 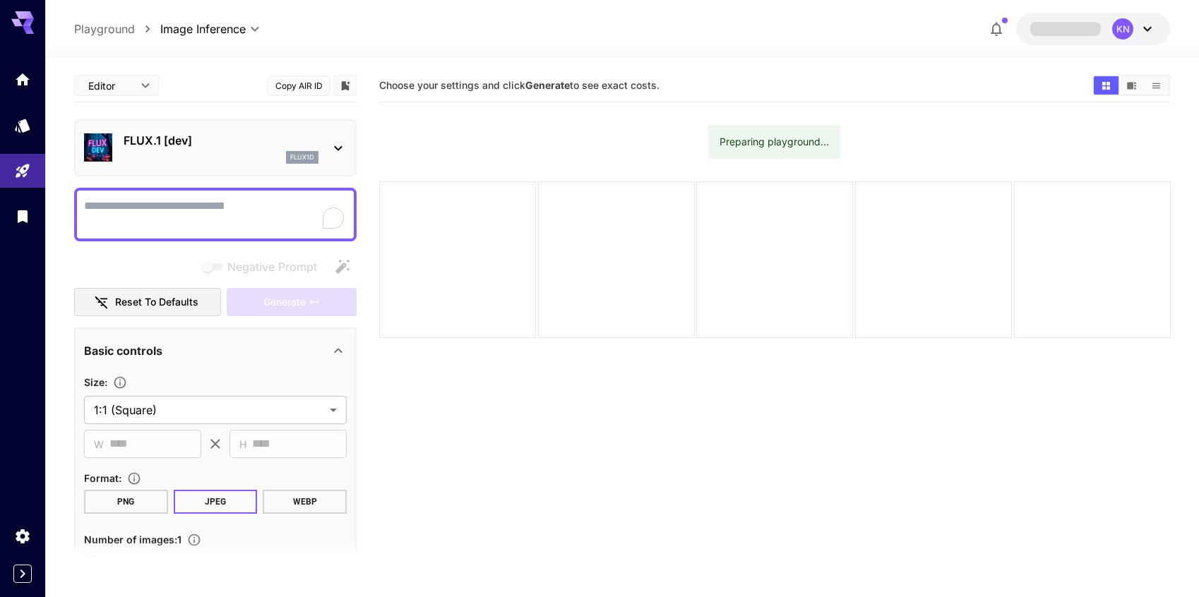 What do you see at coordinates (215, 502) in the screenshot?
I see `button: JPEG` at bounding box center [215, 502].